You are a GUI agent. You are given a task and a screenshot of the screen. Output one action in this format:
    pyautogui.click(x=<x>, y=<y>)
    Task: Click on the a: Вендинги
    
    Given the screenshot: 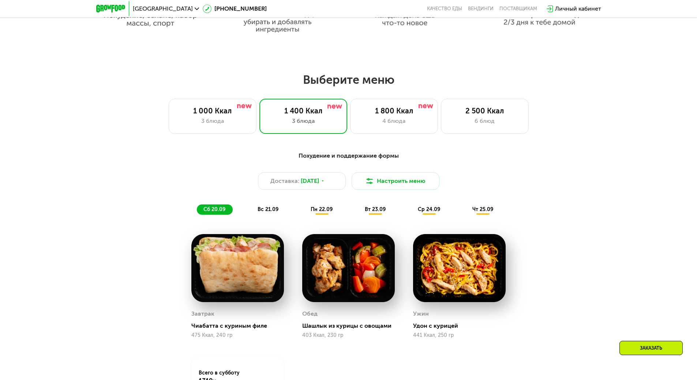 What is the action you would take?
    pyautogui.click(x=481, y=9)
    